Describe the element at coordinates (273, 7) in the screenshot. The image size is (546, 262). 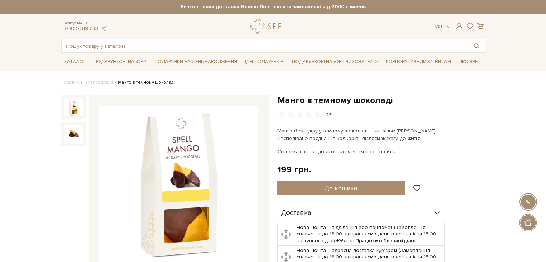
I see `strong: Безкоштовна доставка Новою Поштою при замовленні від 2000 гривень` at that location.